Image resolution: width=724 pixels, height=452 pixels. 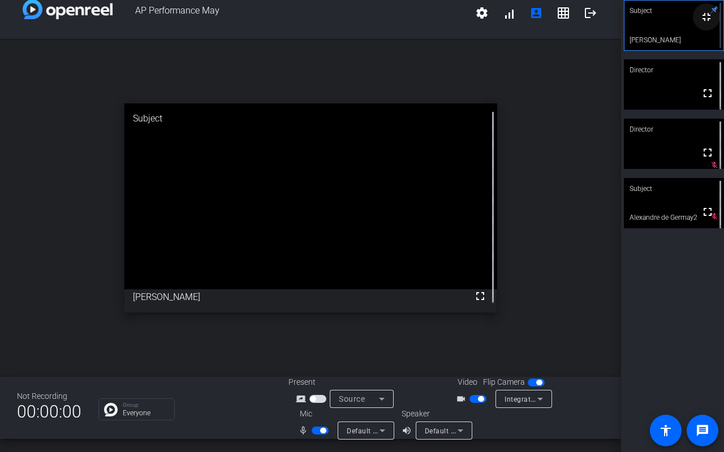 What do you see at coordinates (145, 413) in the screenshot?
I see `p: Everyone` at bounding box center [145, 413].